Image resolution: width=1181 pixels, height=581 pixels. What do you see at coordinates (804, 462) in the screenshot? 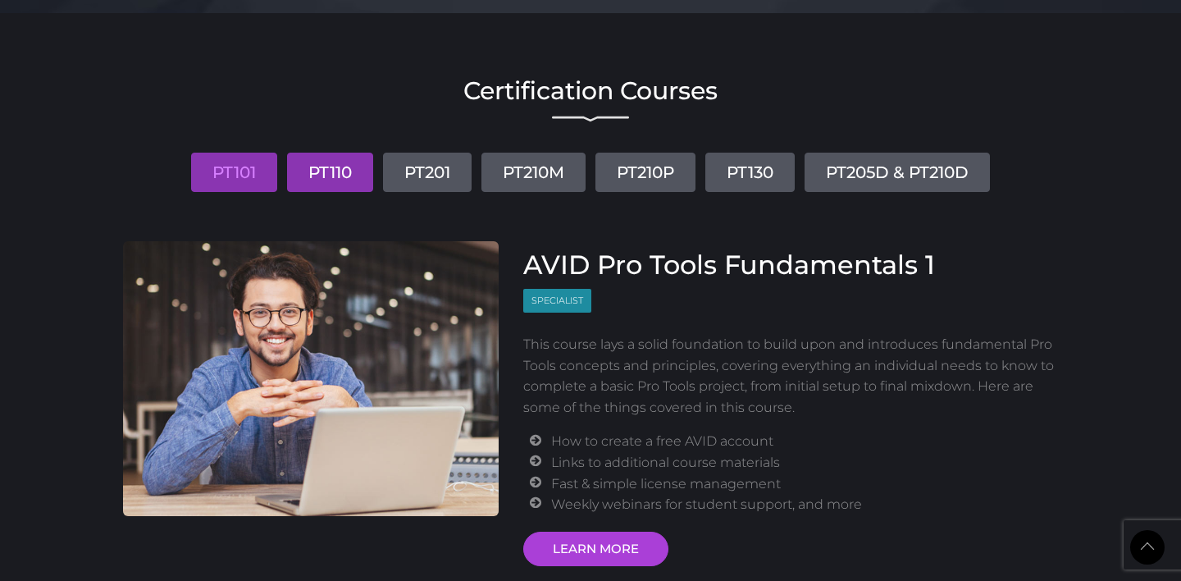
I see `li: Links to additional course materials` at bounding box center [804, 462].